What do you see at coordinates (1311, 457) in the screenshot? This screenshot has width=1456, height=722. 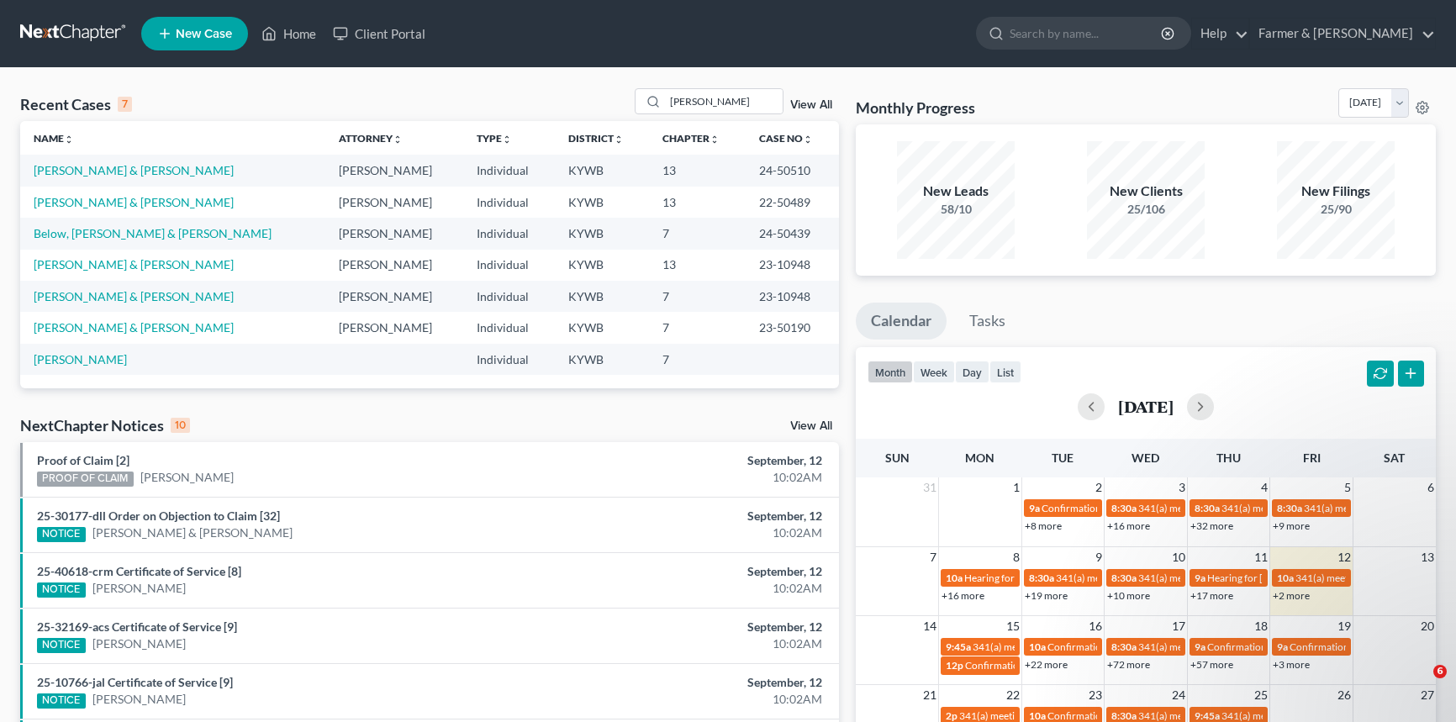 I see `span: Fri` at bounding box center [1311, 457].